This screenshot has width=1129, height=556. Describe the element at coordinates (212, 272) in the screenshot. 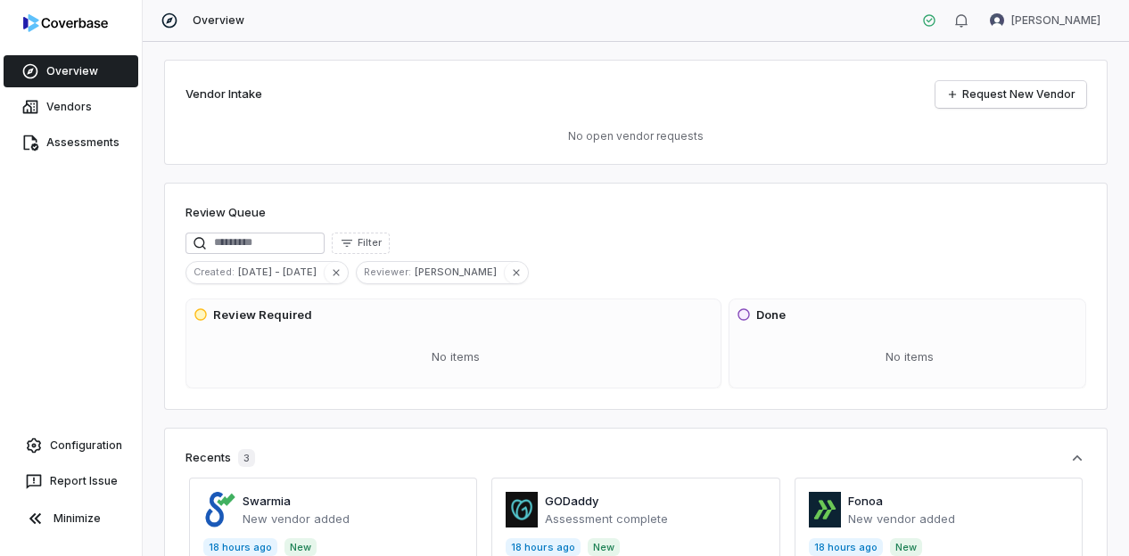

I see `span: Created :` at that location.